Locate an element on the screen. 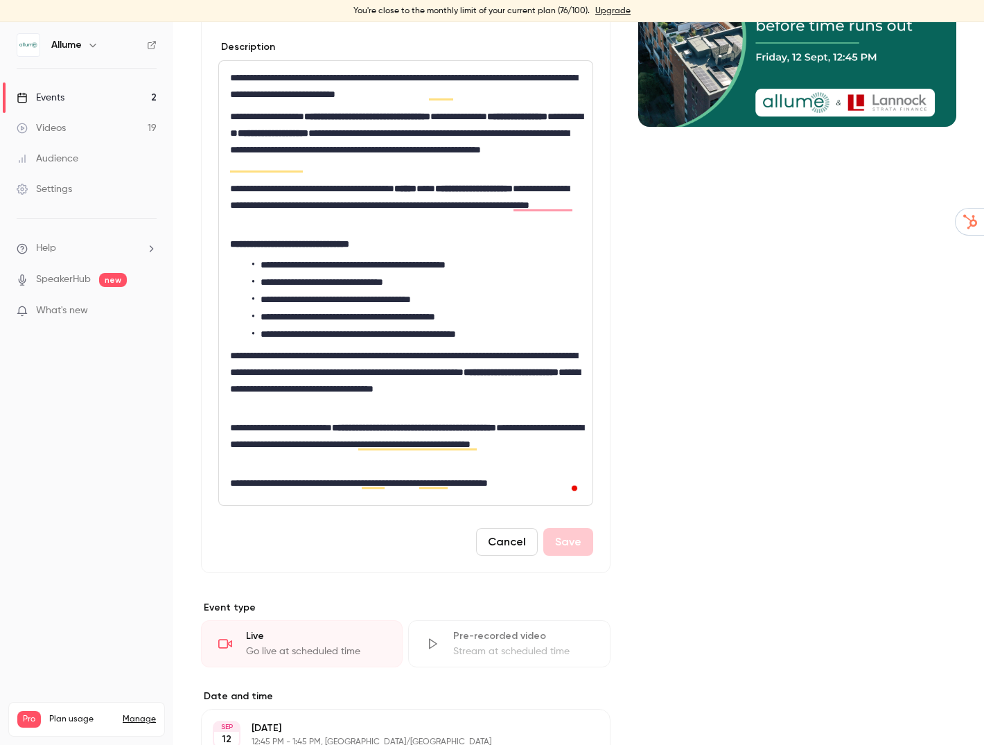 The image size is (984, 745). div: Settings is located at coordinates (44, 189).